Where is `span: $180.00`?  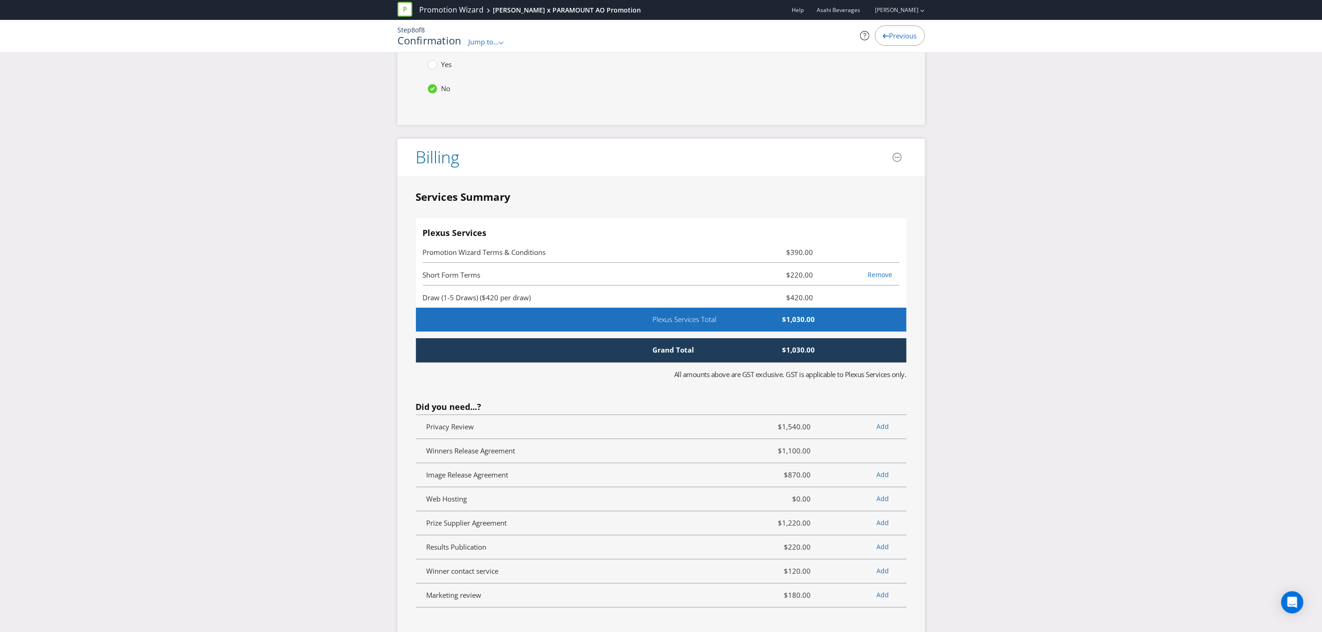
span: $180.00 is located at coordinates (778, 595).